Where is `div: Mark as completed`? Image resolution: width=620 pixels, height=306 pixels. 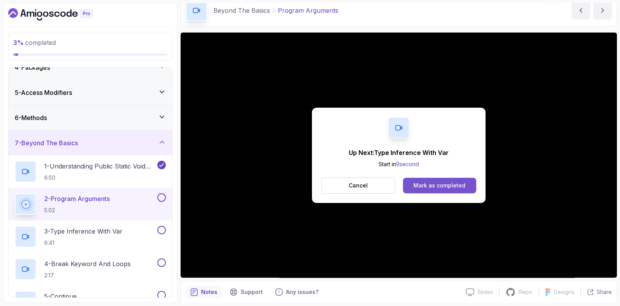 div: Mark as completed is located at coordinates (439, 185).